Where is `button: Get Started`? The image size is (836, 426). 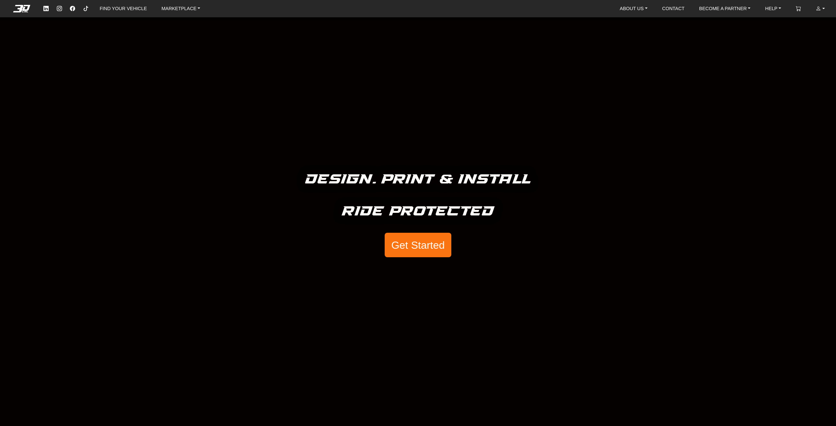
button: Get Started is located at coordinates (418, 245).